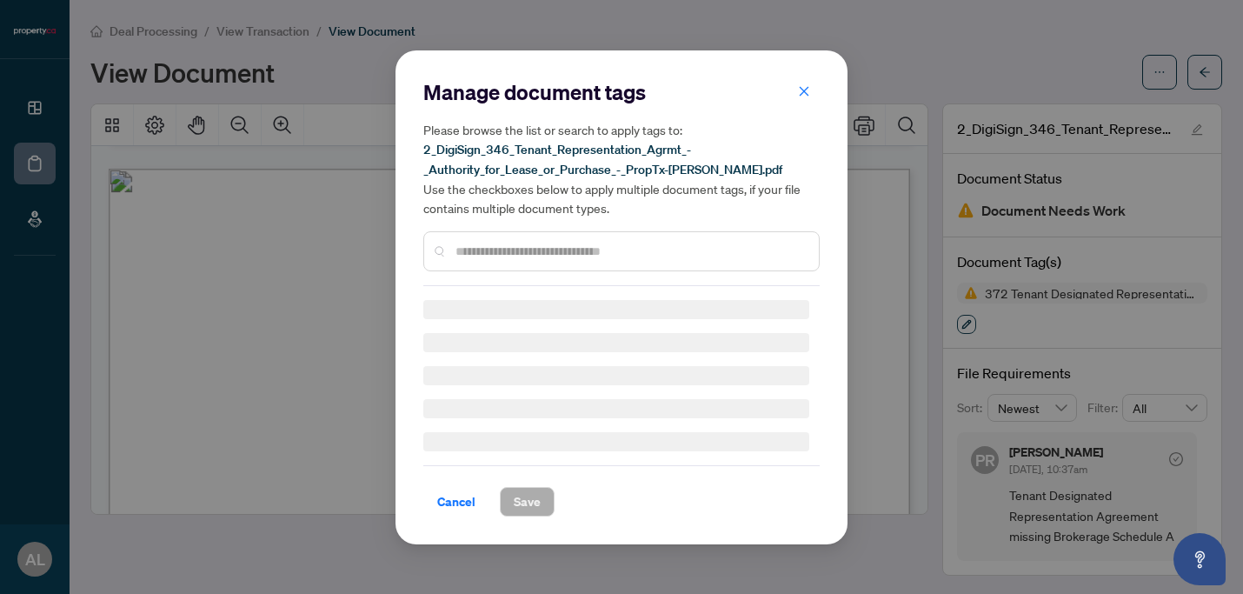 The height and width of the screenshot is (594, 1243). Describe the element at coordinates (456, 502) in the screenshot. I see `span: Cancel` at that location.